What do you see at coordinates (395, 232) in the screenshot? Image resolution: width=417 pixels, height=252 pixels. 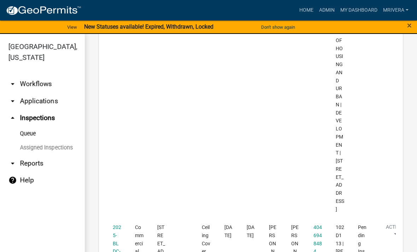 I see `button: Action` at bounding box center [395, 232].